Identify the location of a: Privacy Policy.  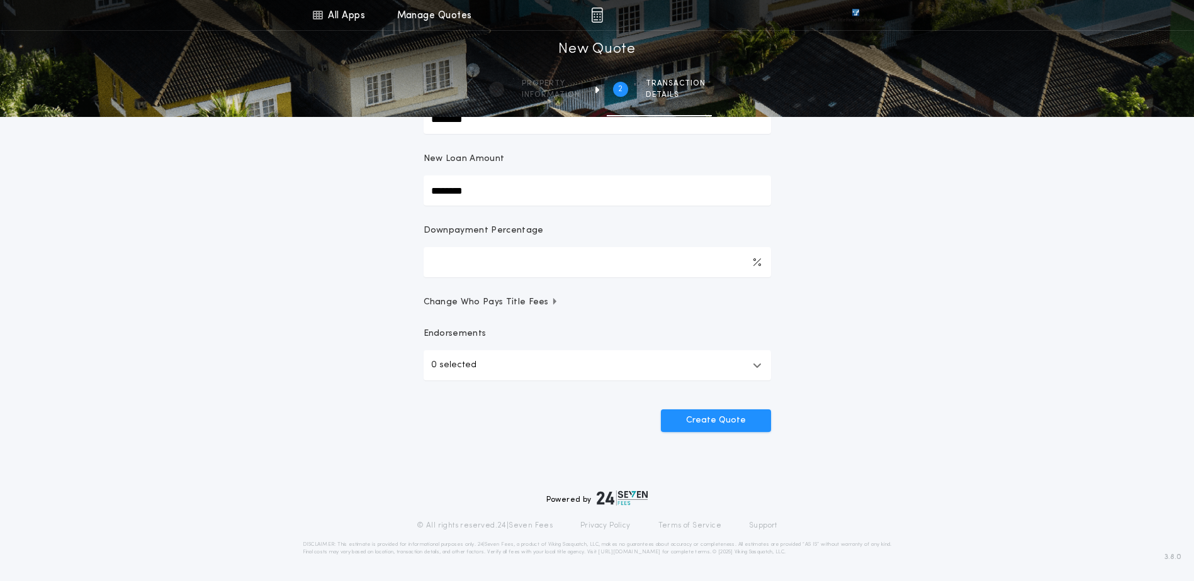
(605, 526).